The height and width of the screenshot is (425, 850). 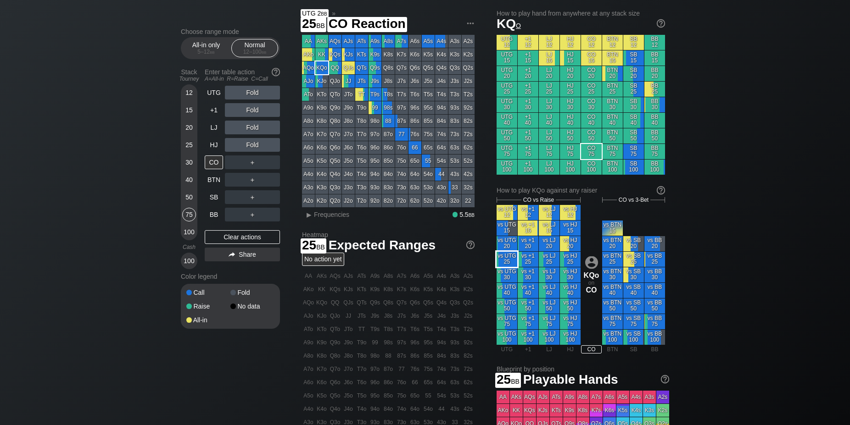 I want to click on div: UTG 75, so click(x=506, y=151).